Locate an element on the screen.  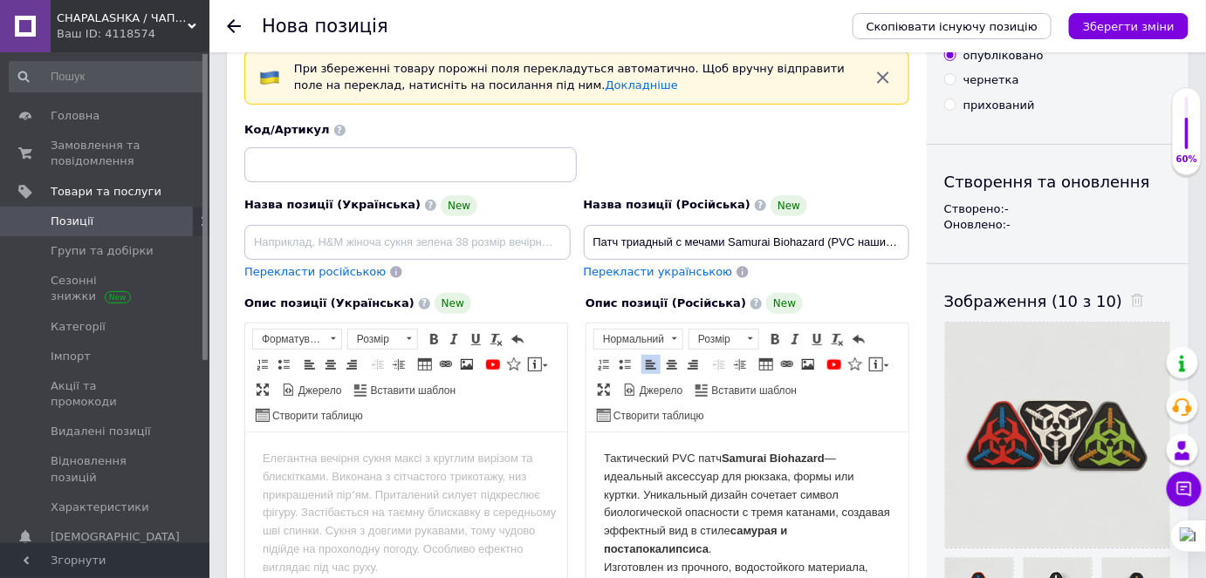
a: Форматування is located at coordinates (297, 339).